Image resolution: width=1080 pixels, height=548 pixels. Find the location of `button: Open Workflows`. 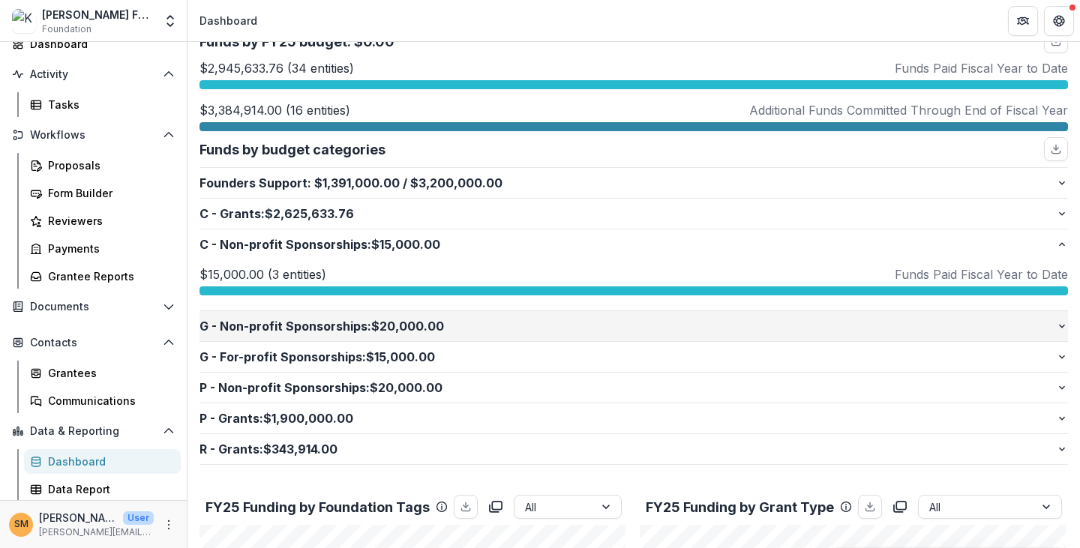

button: Open Workflows is located at coordinates (93, 135).